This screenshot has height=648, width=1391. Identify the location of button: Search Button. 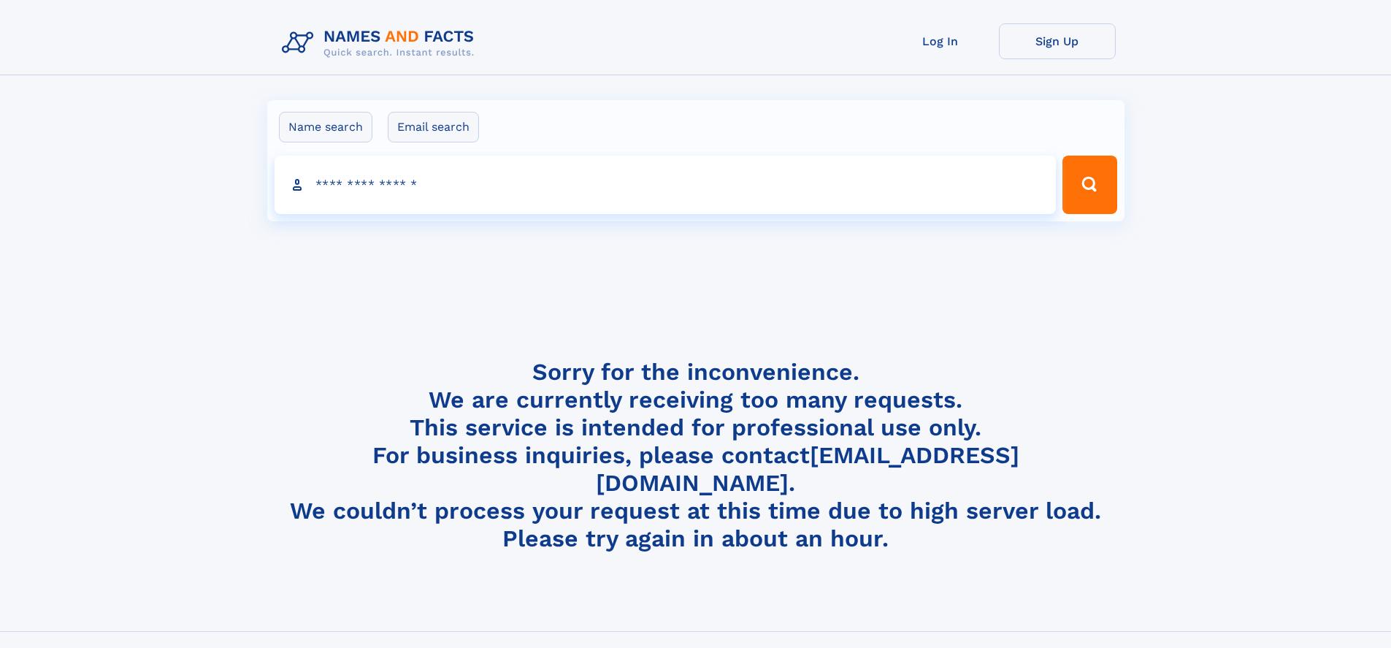
(1090, 185).